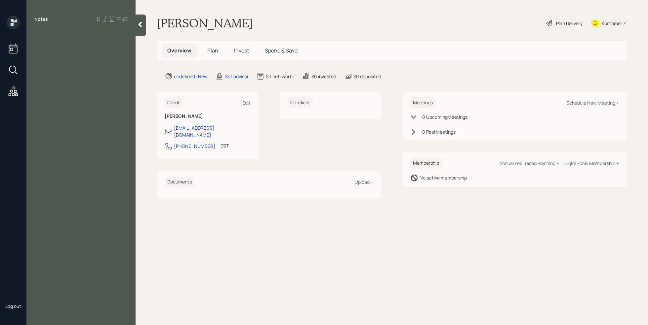  Describe the element at coordinates (612, 23) in the screenshot. I see `div: Kustomer` at that location.